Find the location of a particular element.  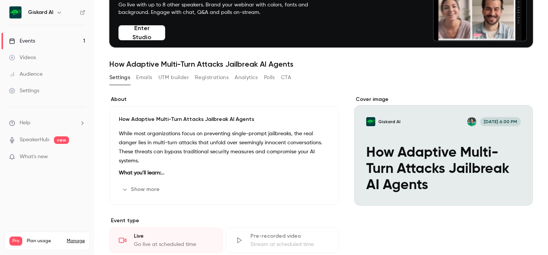

div: Stream at scheduled time is located at coordinates (290, 245).